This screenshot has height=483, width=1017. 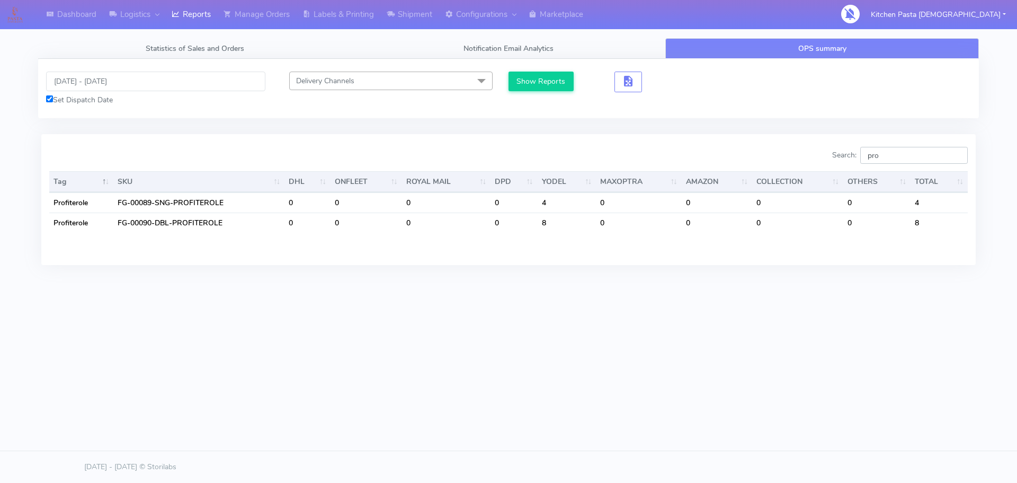 What do you see at coordinates (81, 182) in the screenshot?
I see `th: Tag: activate to sort column descending` at bounding box center [81, 182].